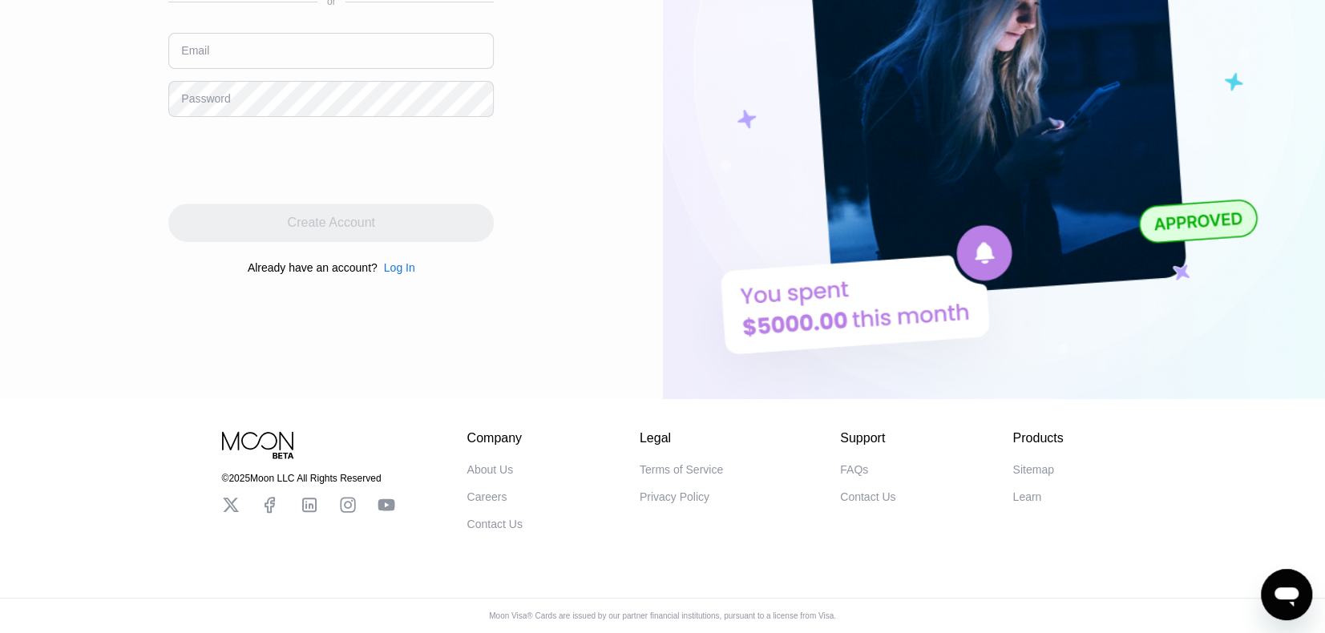  What do you see at coordinates (308, 478) in the screenshot?
I see `div: © 2025 Moon LLC All Rights Reserved` at bounding box center [308, 478].